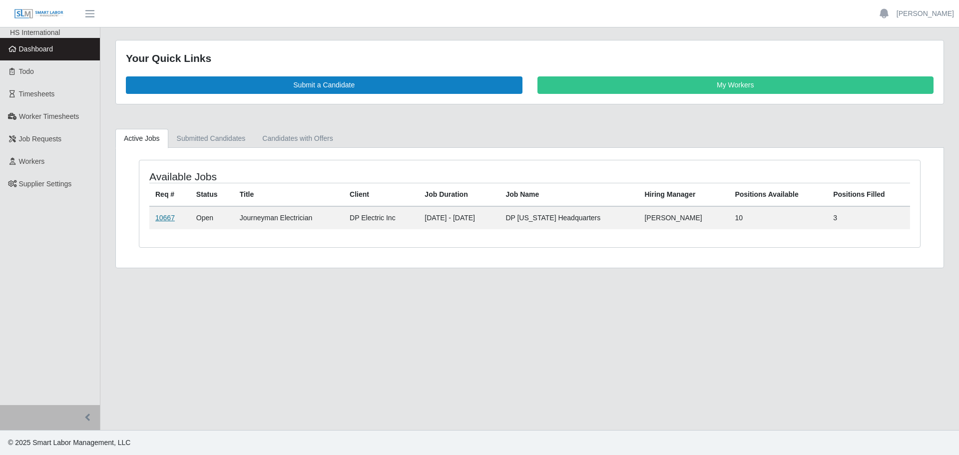 This screenshot has height=455, width=959. Describe the element at coordinates (212, 194) in the screenshot. I see `th: Status` at that location.